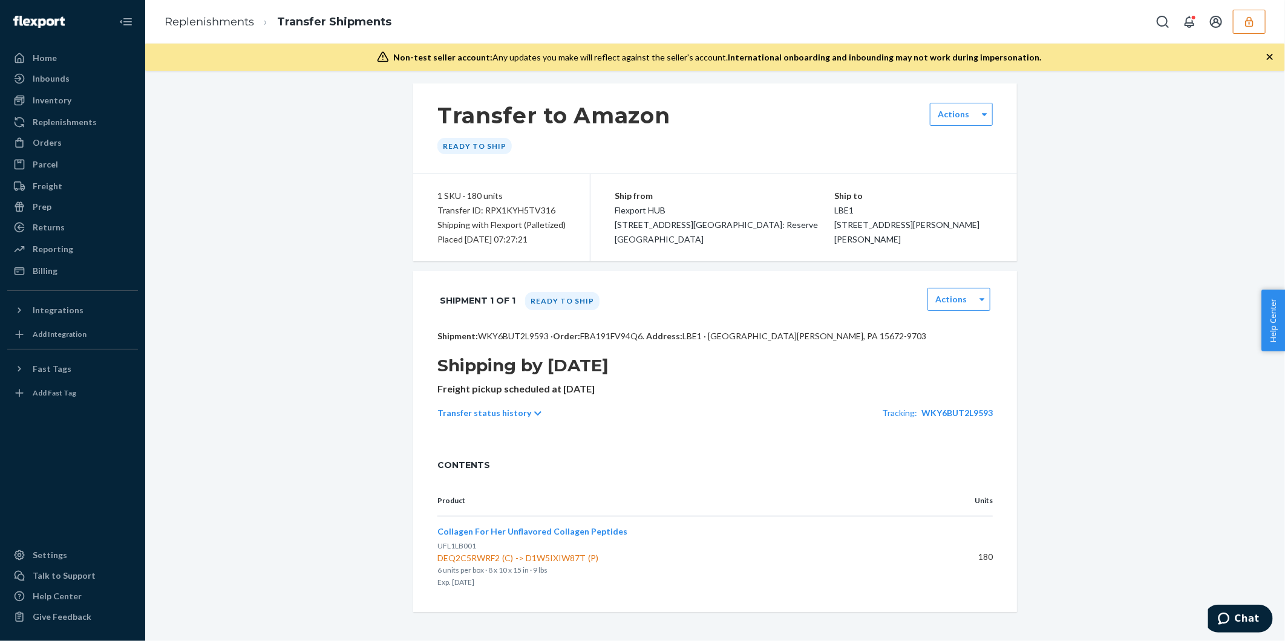 The image size is (1285, 641). What do you see at coordinates (593, 559) in the screenshot?
I see `div: (P)` at bounding box center [593, 559].